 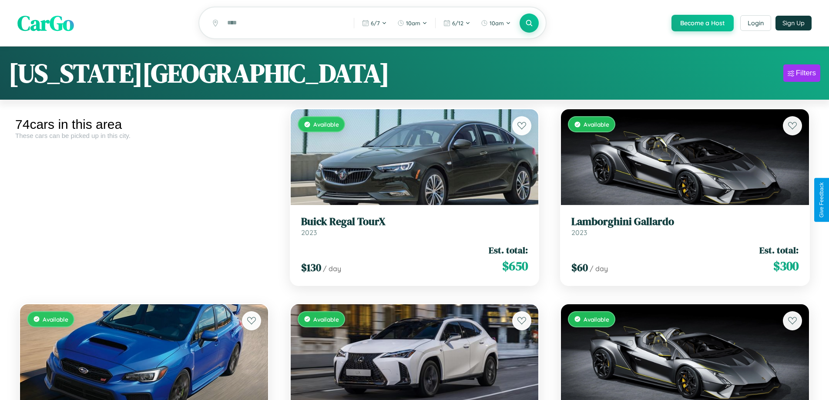 What do you see at coordinates (46, 23) in the screenshot?
I see `span: CarGo` at bounding box center [46, 23].